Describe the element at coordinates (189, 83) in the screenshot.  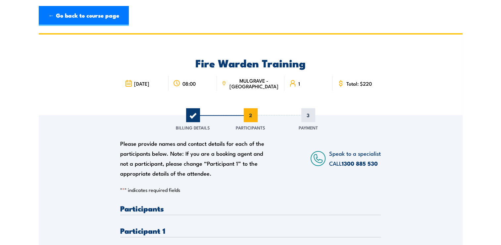
I see `span: 08:00` at that location.